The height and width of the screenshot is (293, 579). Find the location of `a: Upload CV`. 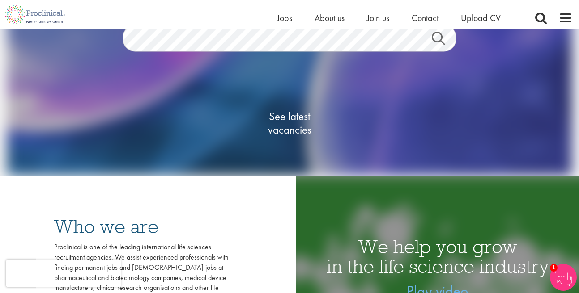

a: Upload CV is located at coordinates (480, 18).